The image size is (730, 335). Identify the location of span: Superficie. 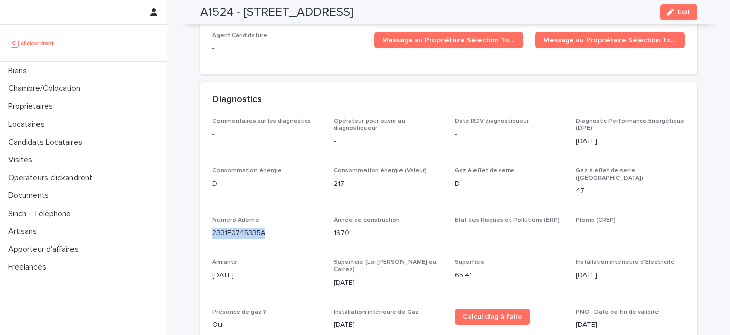
(470, 262).